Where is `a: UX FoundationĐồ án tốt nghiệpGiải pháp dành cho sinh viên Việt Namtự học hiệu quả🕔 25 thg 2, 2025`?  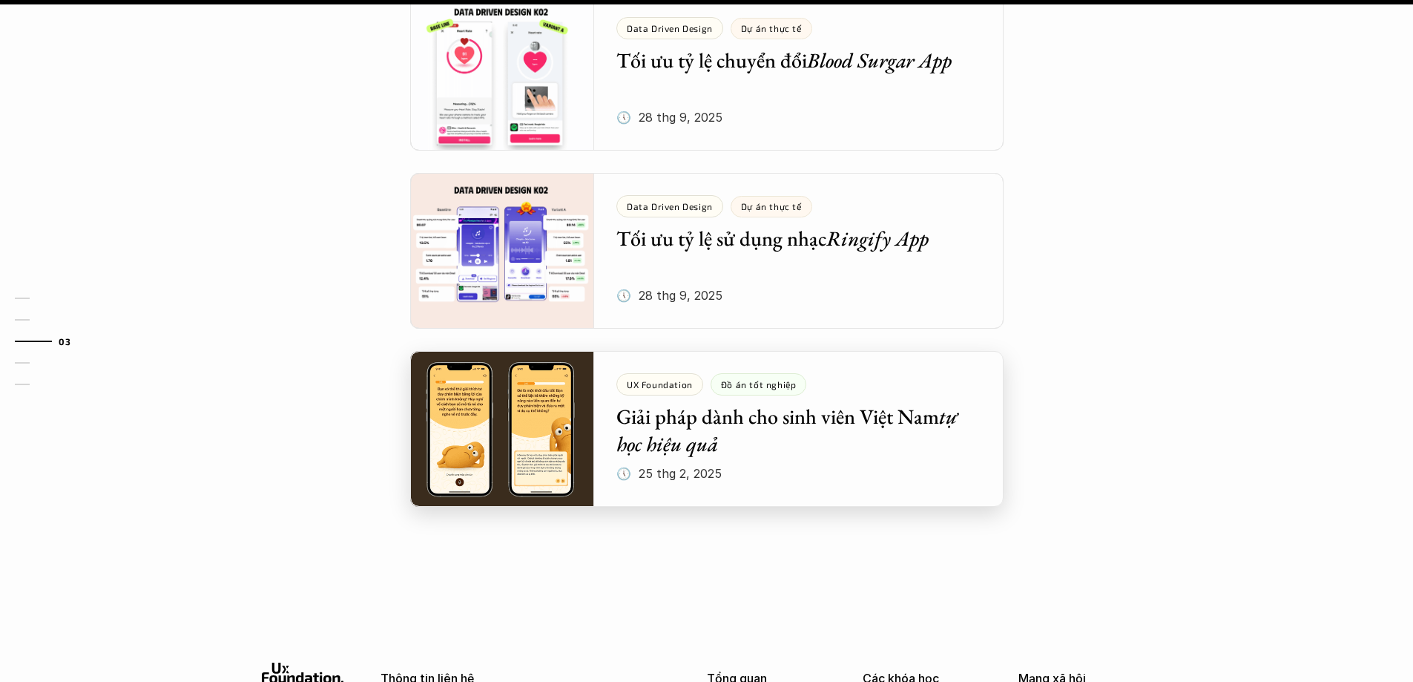 a: UX FoundationĐồ án tốt nghiệpGiải pháp dành cho sinh viên Việt Namtự học hiệu quả🕔 25 thg 2, 2025 is located at coordinates (707, 429).